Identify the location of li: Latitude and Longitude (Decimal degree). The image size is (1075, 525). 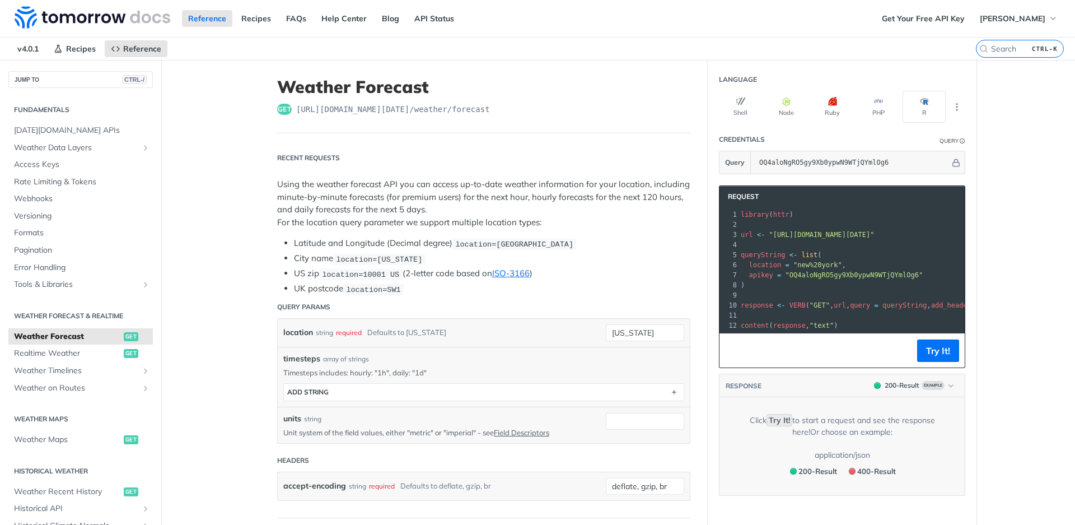
(492, 243).